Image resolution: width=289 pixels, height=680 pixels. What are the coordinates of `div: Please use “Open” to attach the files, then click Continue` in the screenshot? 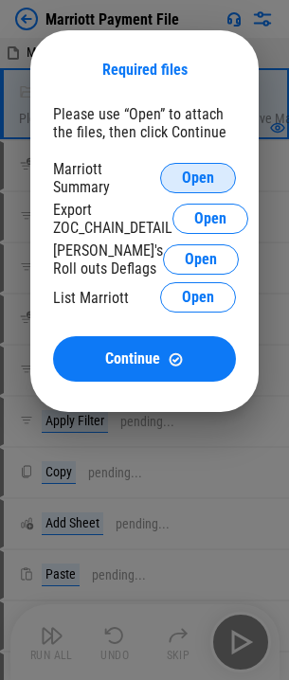 It's located at (144, 123).